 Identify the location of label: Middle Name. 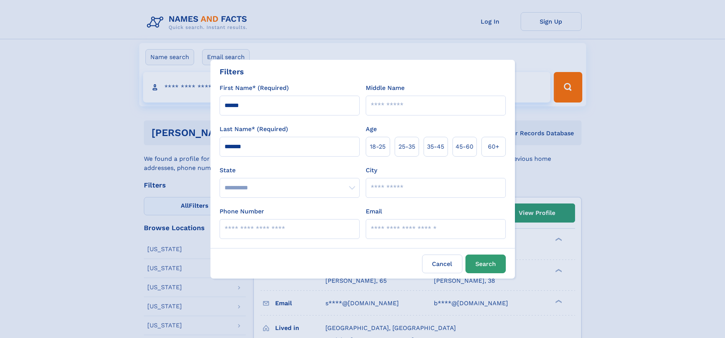
(385, 88).